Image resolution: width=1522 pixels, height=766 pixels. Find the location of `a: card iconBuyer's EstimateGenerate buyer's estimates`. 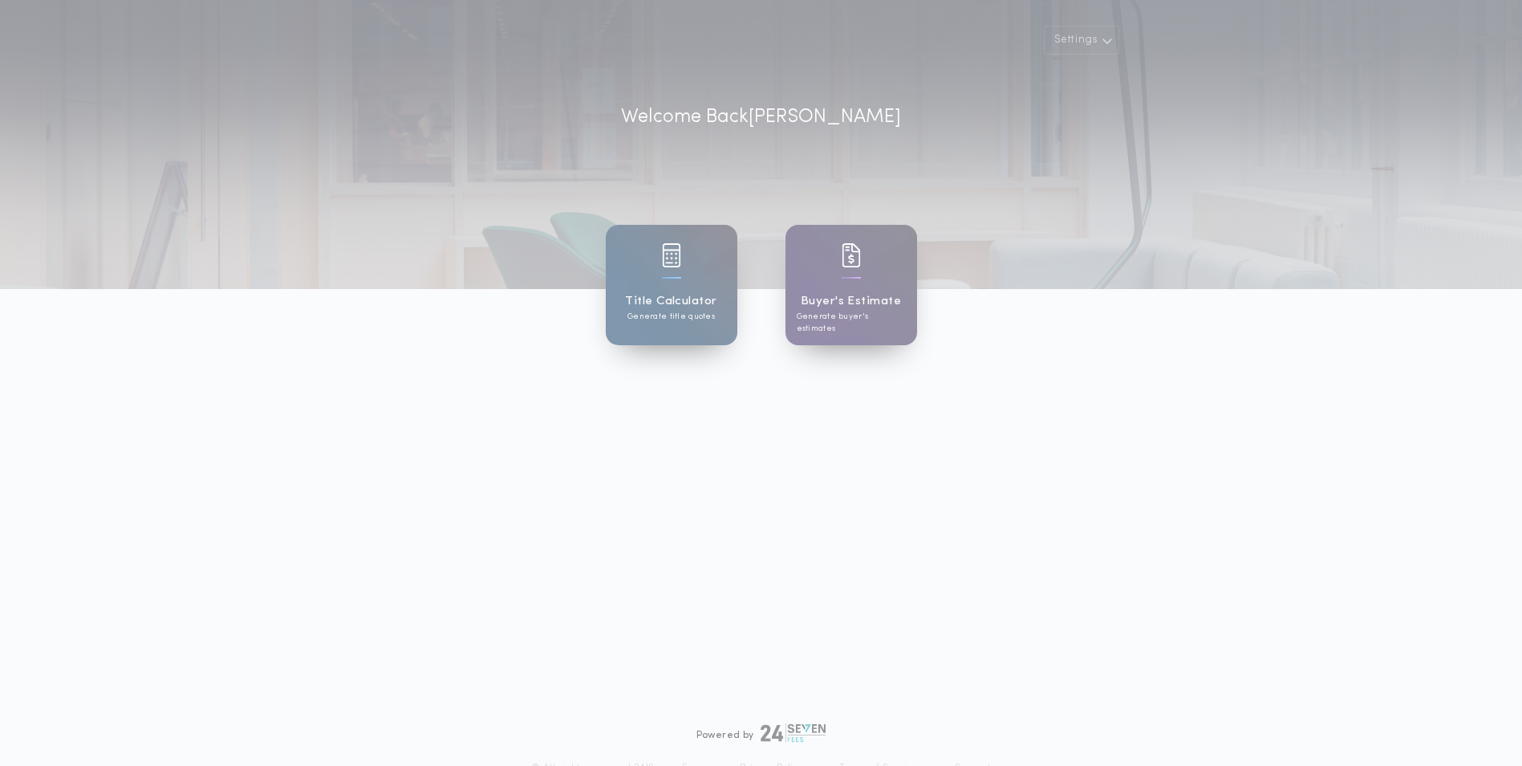

a: card iconBuyer's EstimateGenerate buyer's estimates is located at coordinates (852, 285).